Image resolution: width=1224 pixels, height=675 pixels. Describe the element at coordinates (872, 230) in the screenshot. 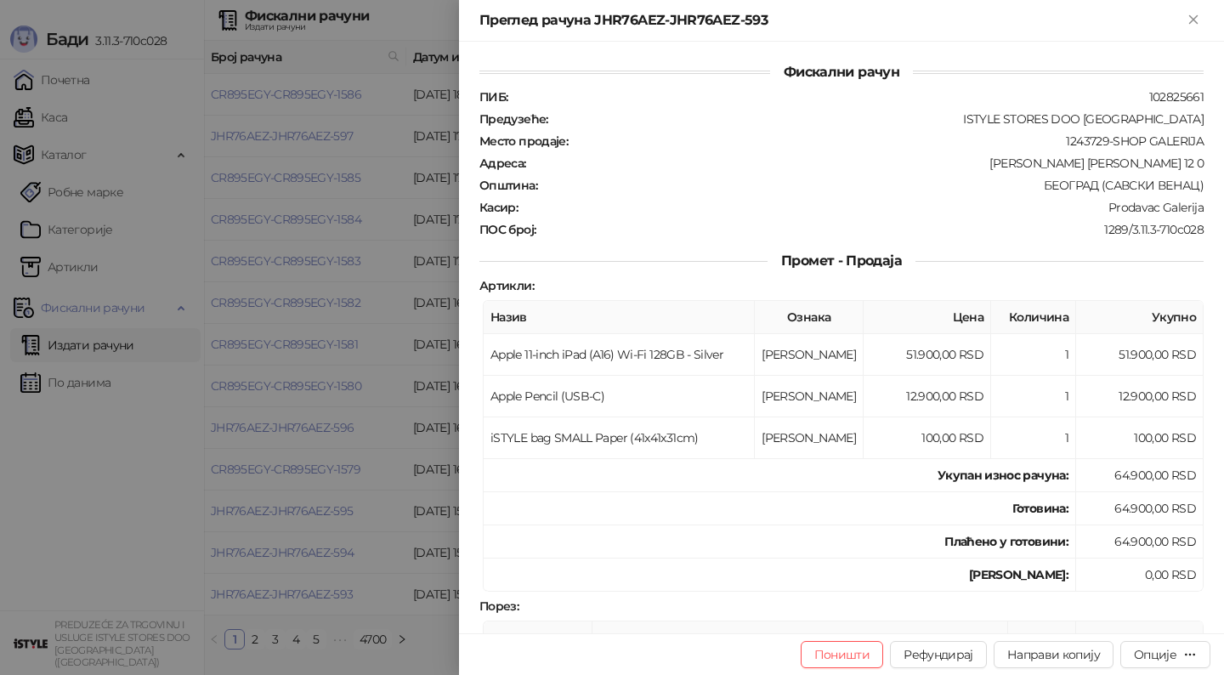

I see `div: 1289/3.11.3-710c028` at that location.